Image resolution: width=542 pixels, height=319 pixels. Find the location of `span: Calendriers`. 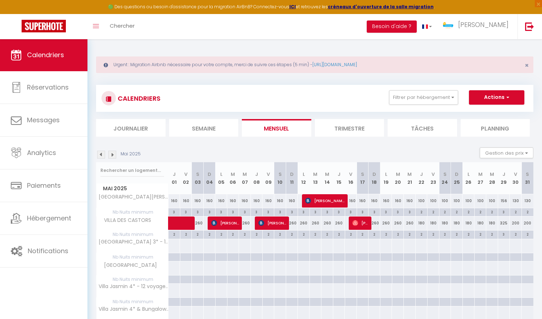

span: Calendriers is located at coordinates (45, 55).